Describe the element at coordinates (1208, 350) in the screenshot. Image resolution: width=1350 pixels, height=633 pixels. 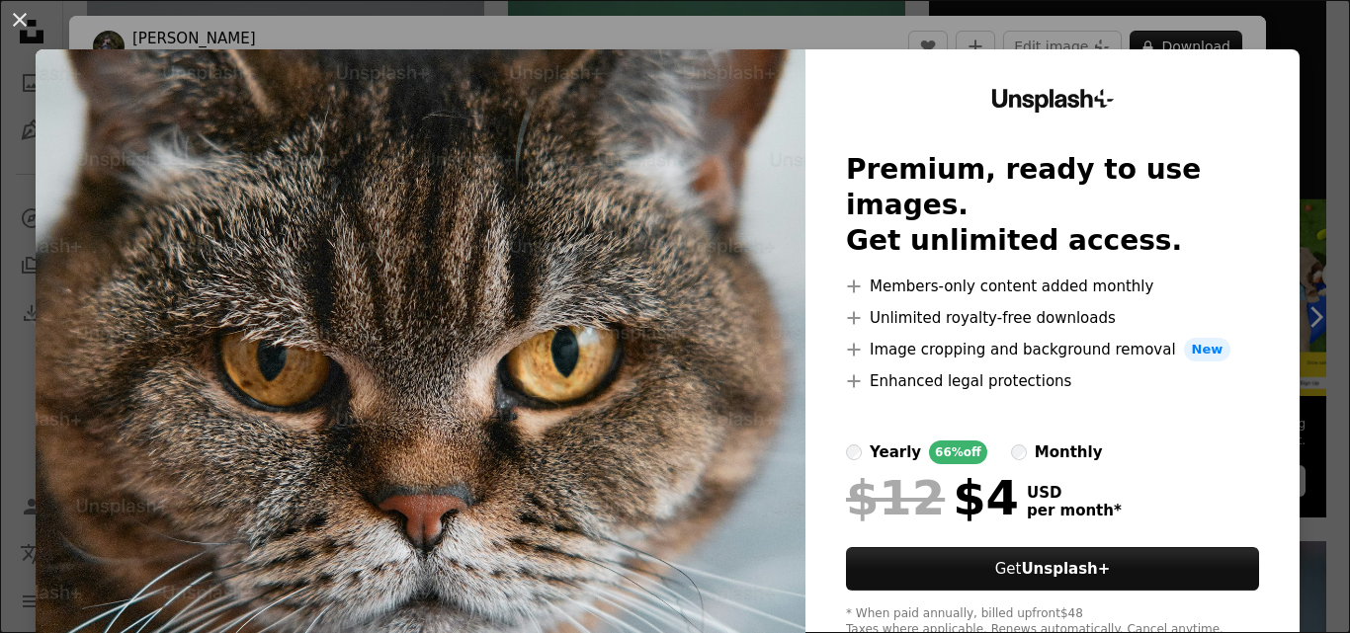
I see `span: New` at that location.